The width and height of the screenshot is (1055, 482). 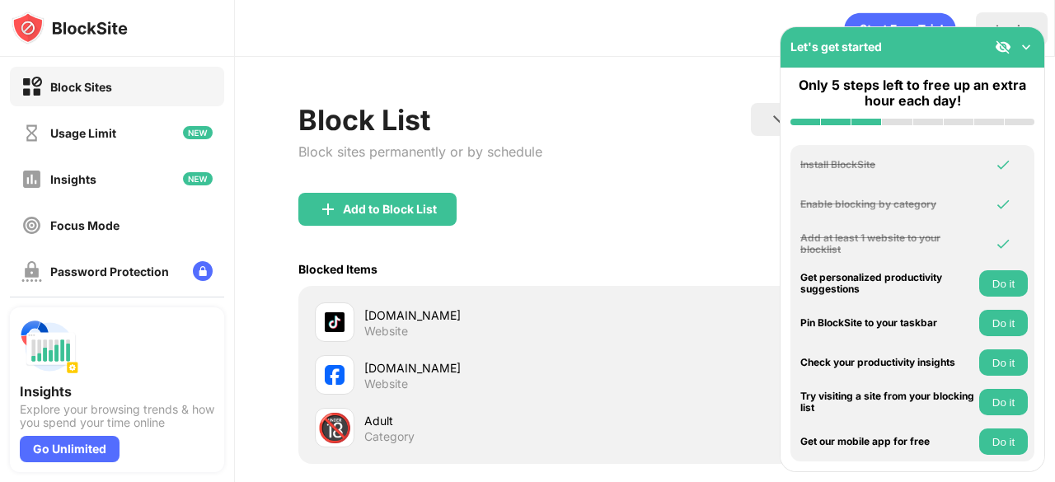 What do you see at coordinates (888, 165) in the screenshot?
I see `div: Install BlockSite` at bounding box center [888, 165].